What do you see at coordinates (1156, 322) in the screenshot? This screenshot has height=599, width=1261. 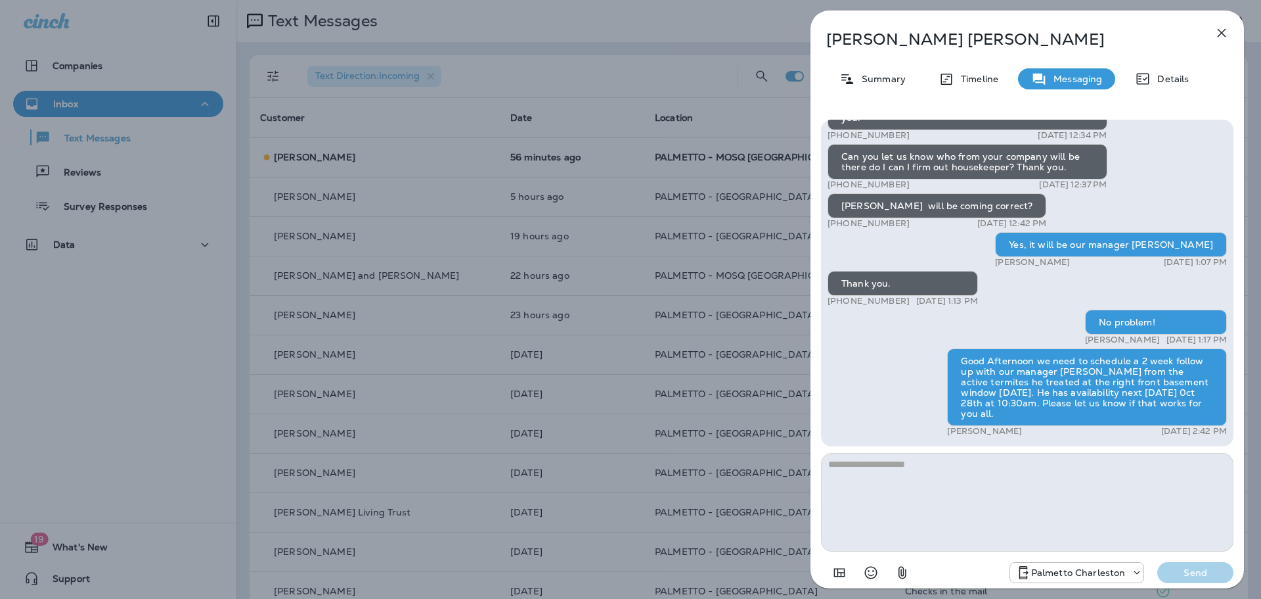 I see `div: No problem!` at bounding box center [1156, 322].